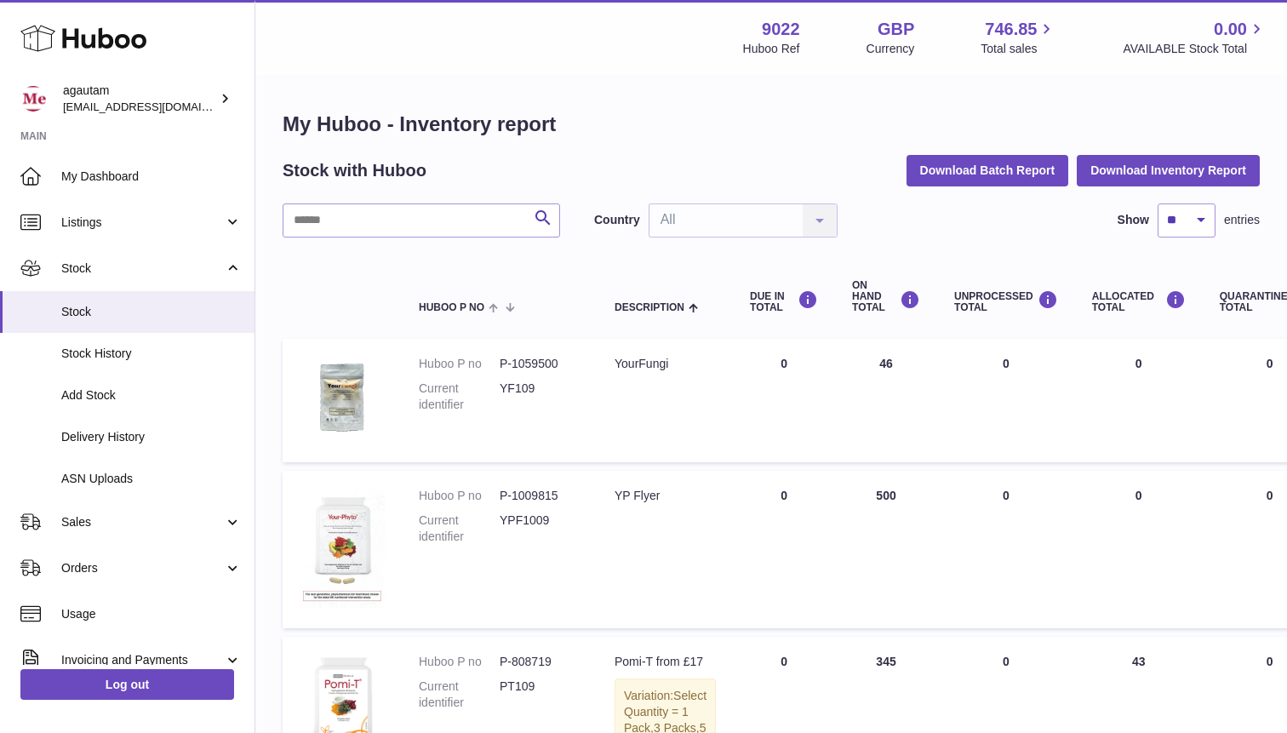  I want to click on label: Show, so click(1133, 220).